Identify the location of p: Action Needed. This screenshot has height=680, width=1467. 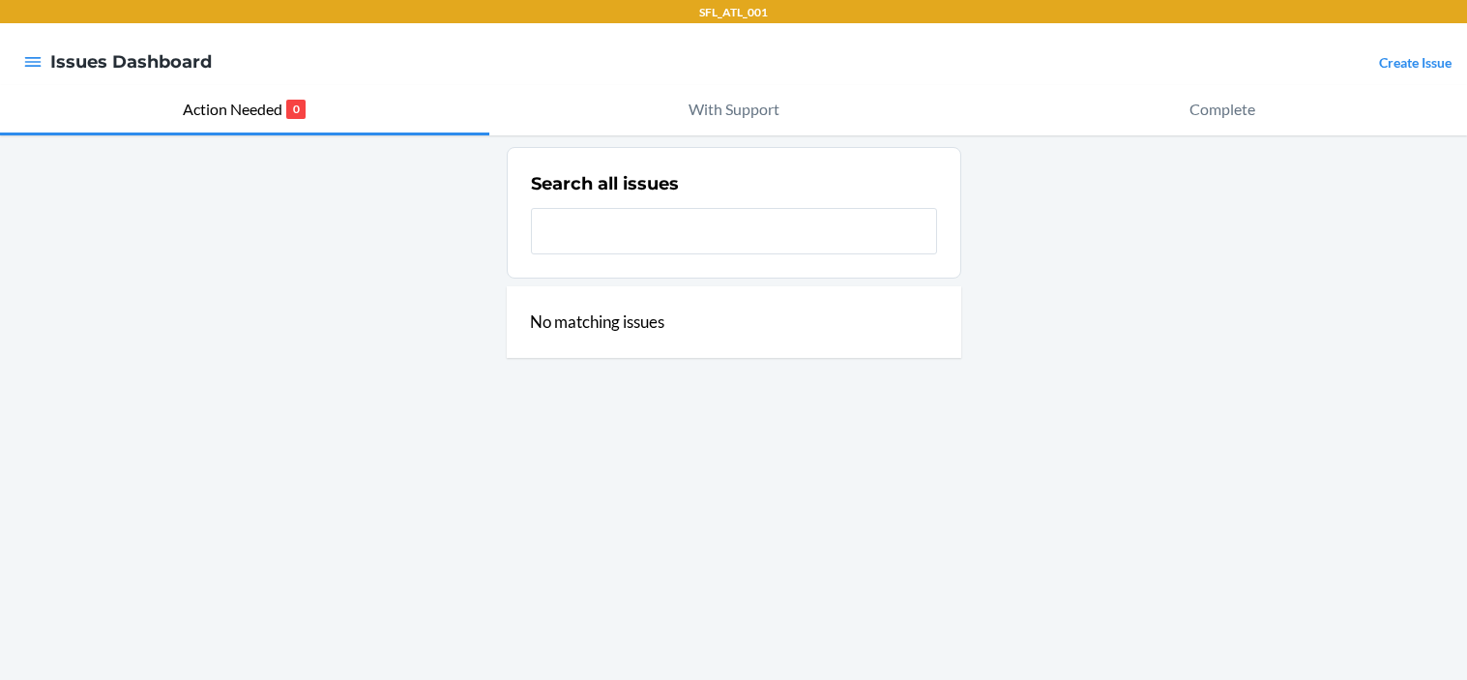
(232, 109).